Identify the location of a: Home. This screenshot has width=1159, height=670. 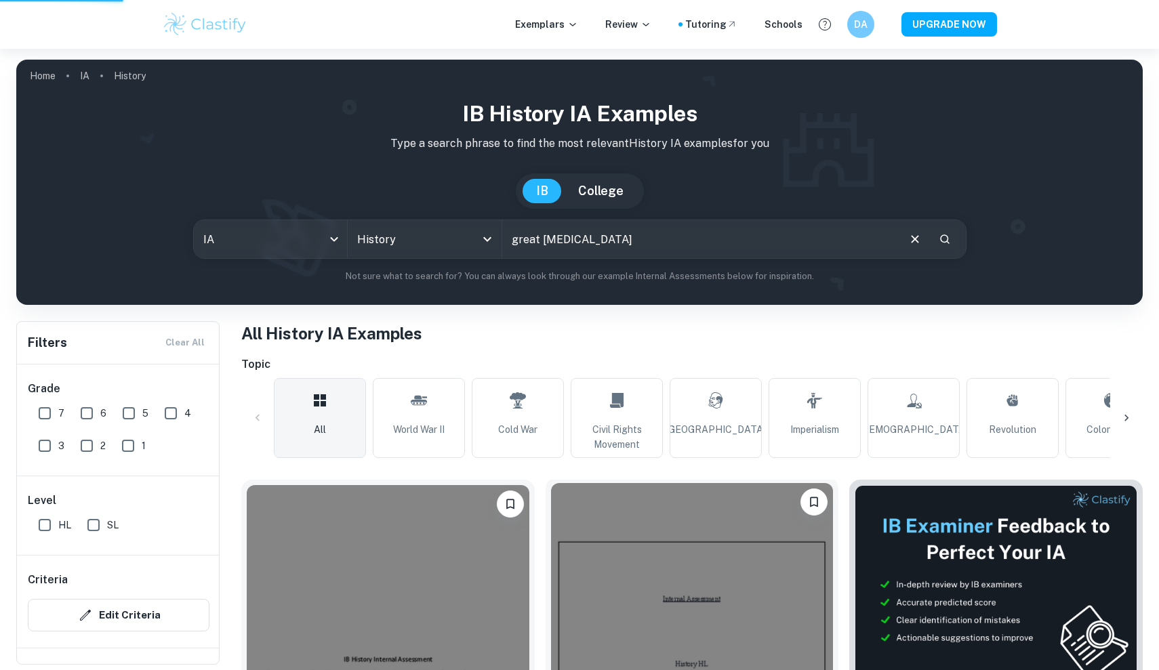
(43, 76).